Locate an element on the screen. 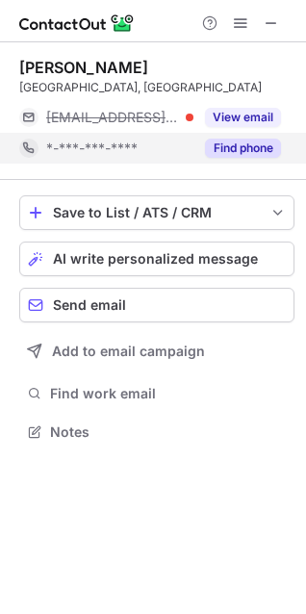 The width and height of the screenshot is (306, 614). span: Find work email is located at coordinates (168, 394).